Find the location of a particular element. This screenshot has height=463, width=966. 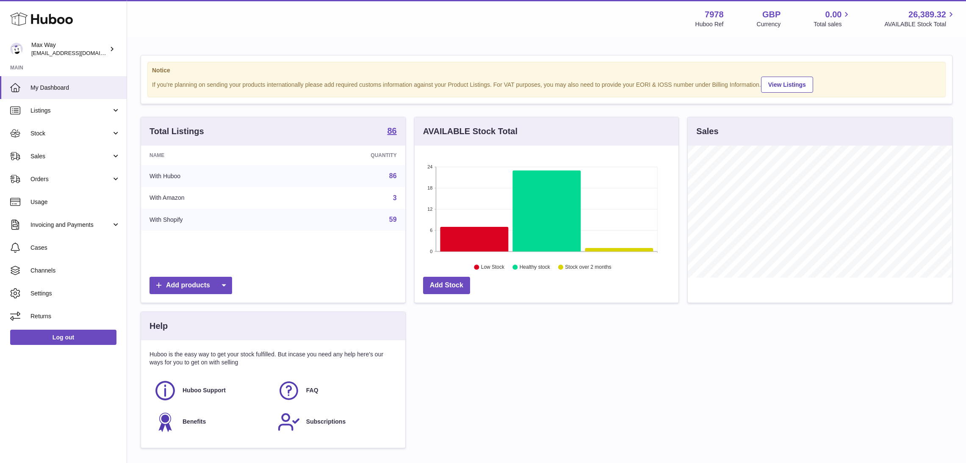

text: Healthy stock is located at coordinates (535, 268).